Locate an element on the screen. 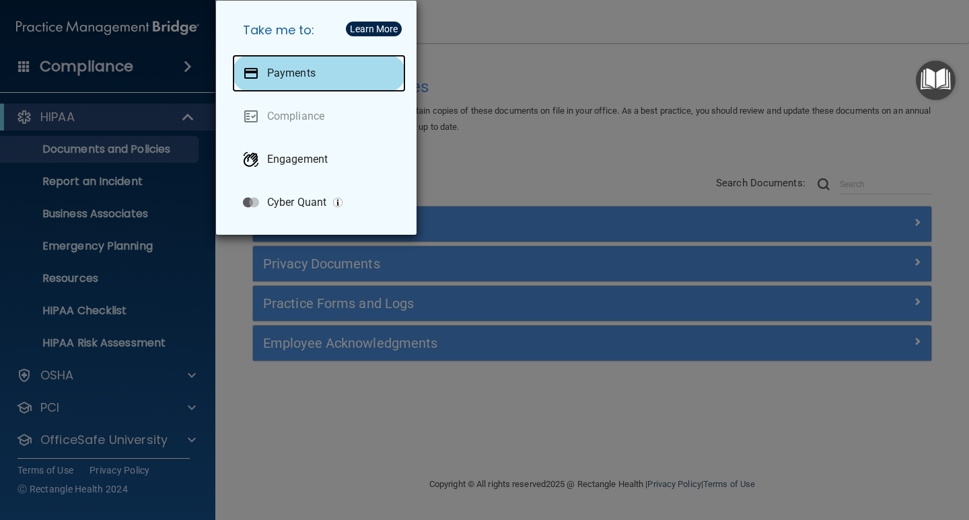  a: Cyber Quant is located at coordinates (319, 203).